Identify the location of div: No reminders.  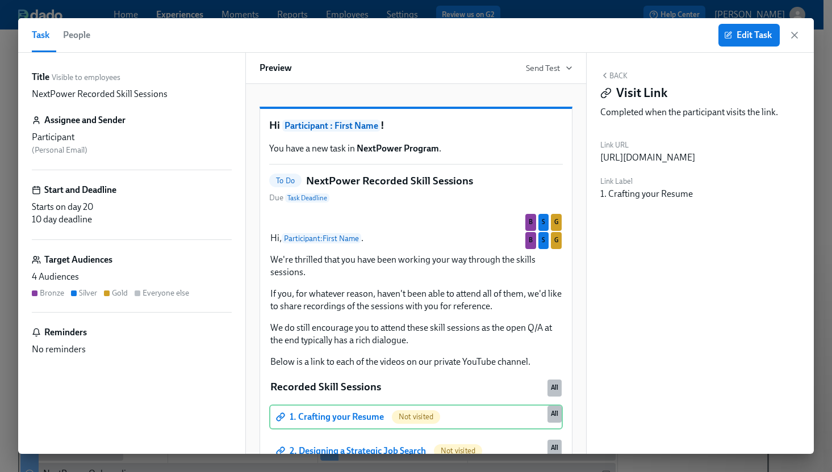
(132, 350).